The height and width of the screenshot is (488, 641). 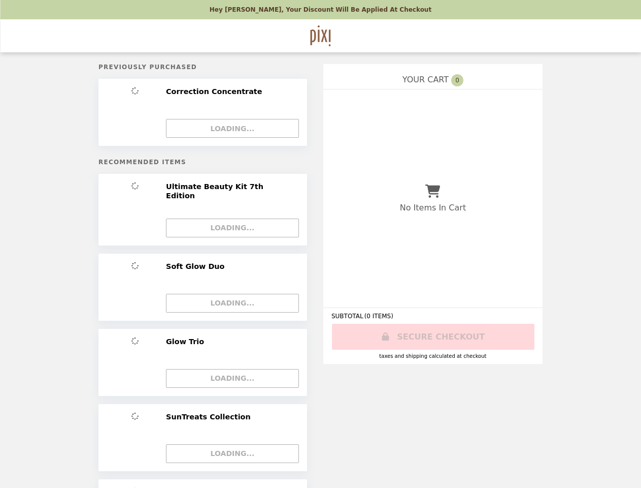 I want to click on span: SUBTOTAL, so click(x=348, y=316).